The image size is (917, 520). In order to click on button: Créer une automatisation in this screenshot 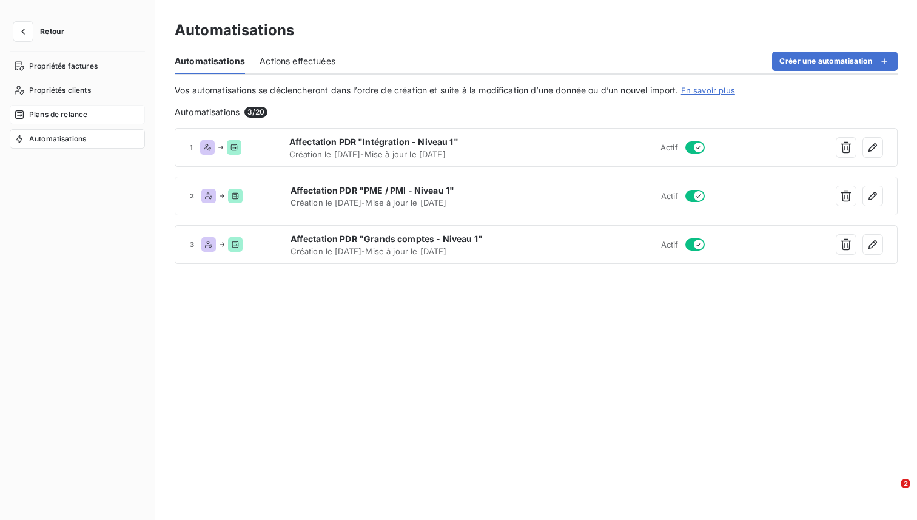, I will do `click(835, 61)`.